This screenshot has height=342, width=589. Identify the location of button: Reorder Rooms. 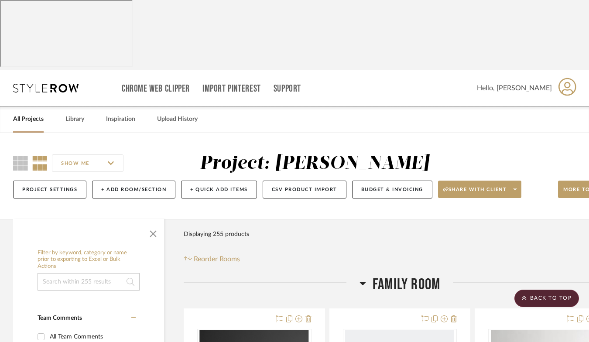
(211, 259).